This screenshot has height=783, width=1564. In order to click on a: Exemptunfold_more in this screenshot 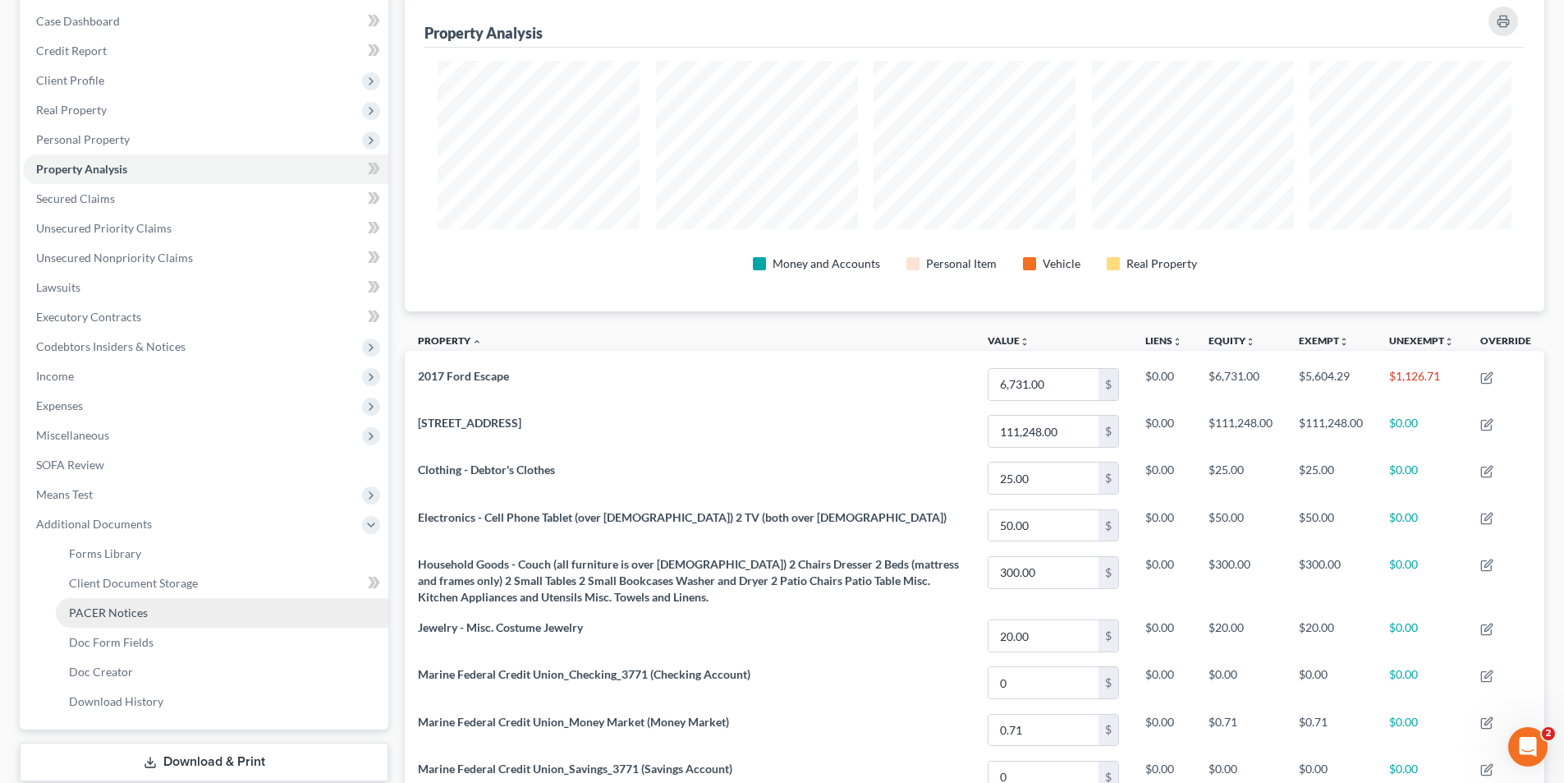, I will do `click(1324, 340)`.